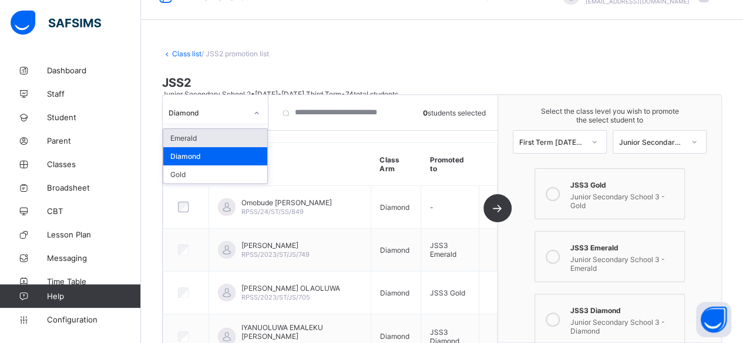  I want to click on a: Class list, so click(187, 53).